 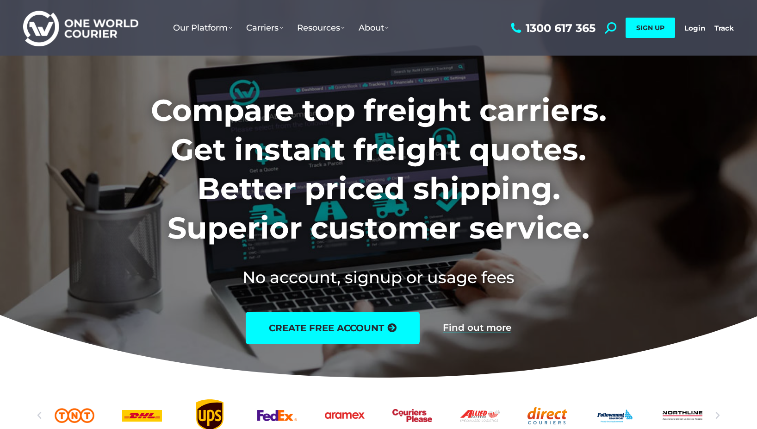 I want to click on a: Carriers, so click(x=265, y=28).